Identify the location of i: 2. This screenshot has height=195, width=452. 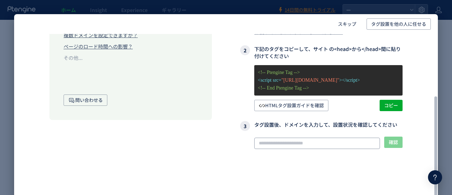
(245, 50).